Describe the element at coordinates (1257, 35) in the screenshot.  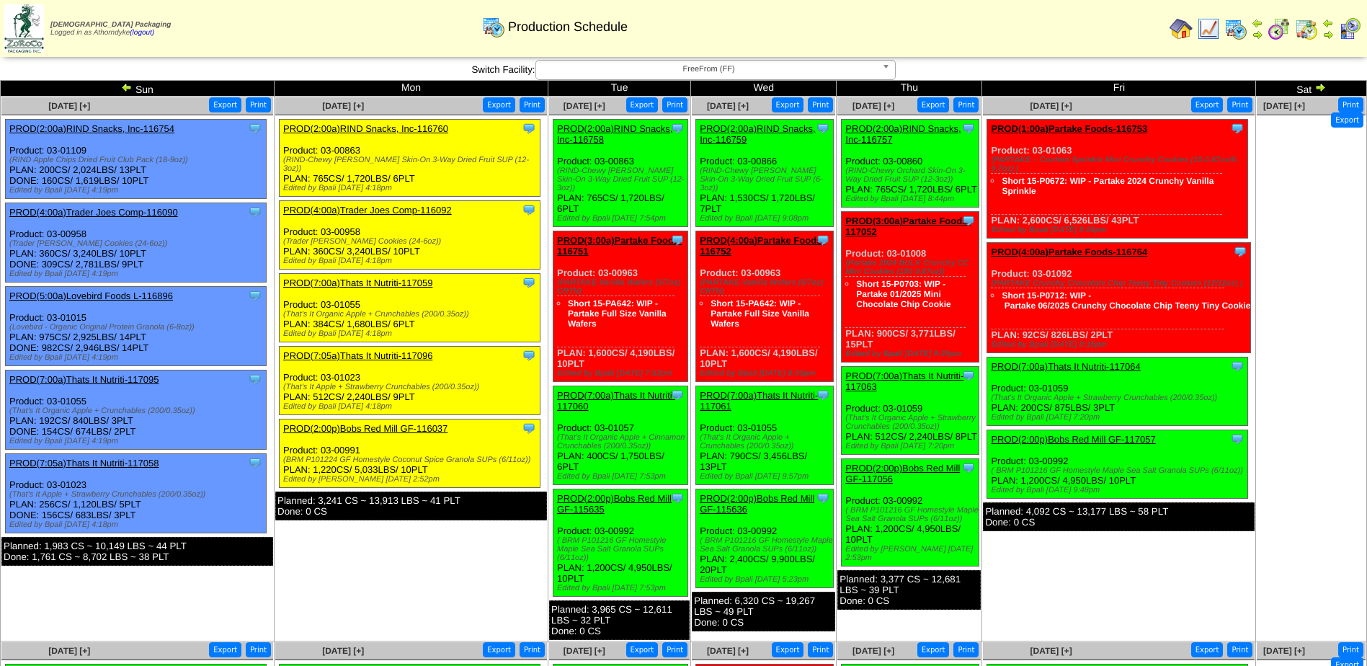
I see `img: arrowright.gif` at that location.